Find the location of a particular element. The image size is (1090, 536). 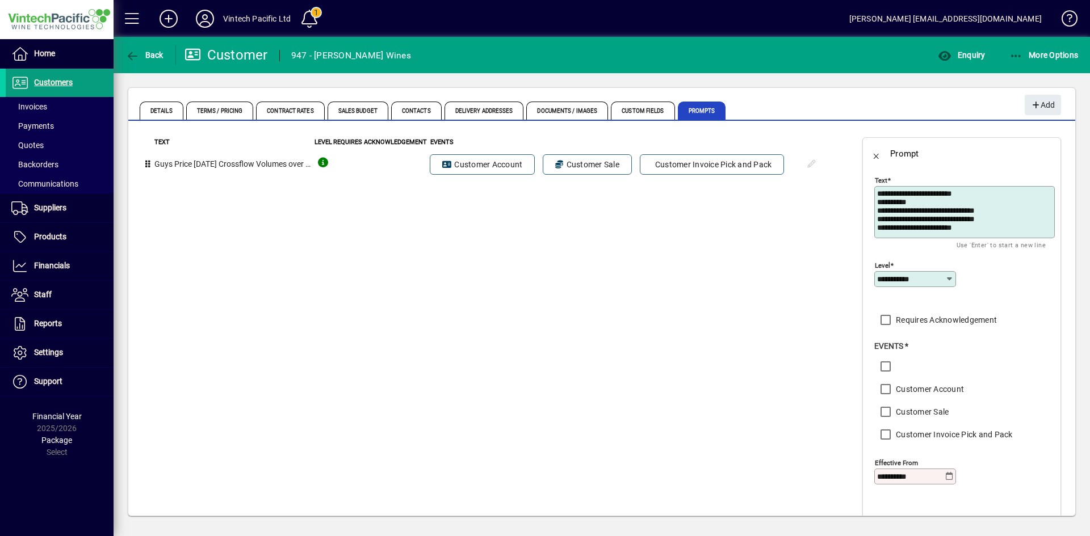

span: Sales Budget is located at coordinates (358, 111).